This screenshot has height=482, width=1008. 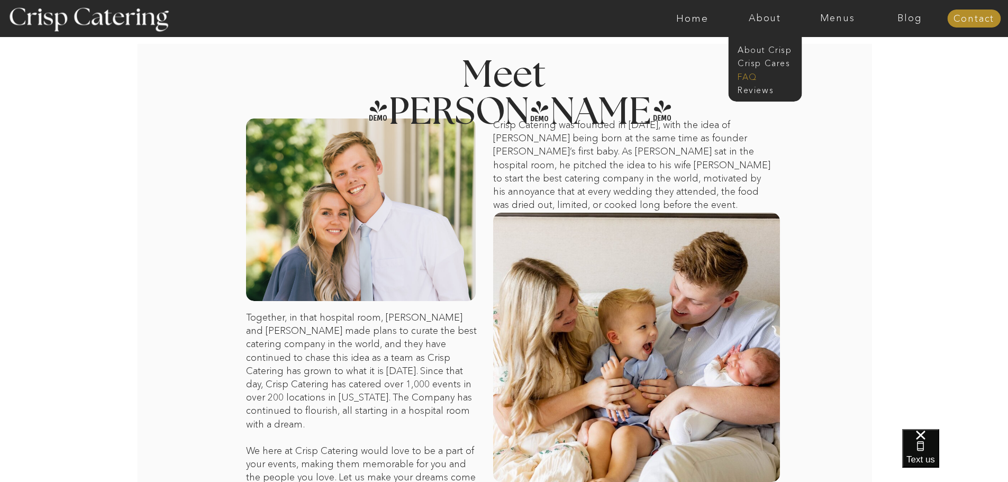 What do you see at coordinates (909, 19) in the screenshot?
I see `a: Blog` at bounding box center [909, 19].